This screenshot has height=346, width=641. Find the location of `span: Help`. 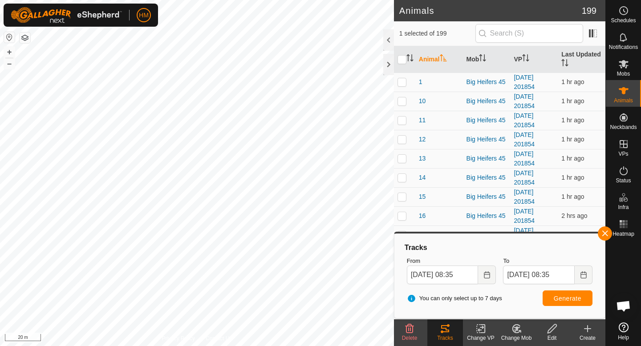

span: Help is located at coordinates (623, 338).